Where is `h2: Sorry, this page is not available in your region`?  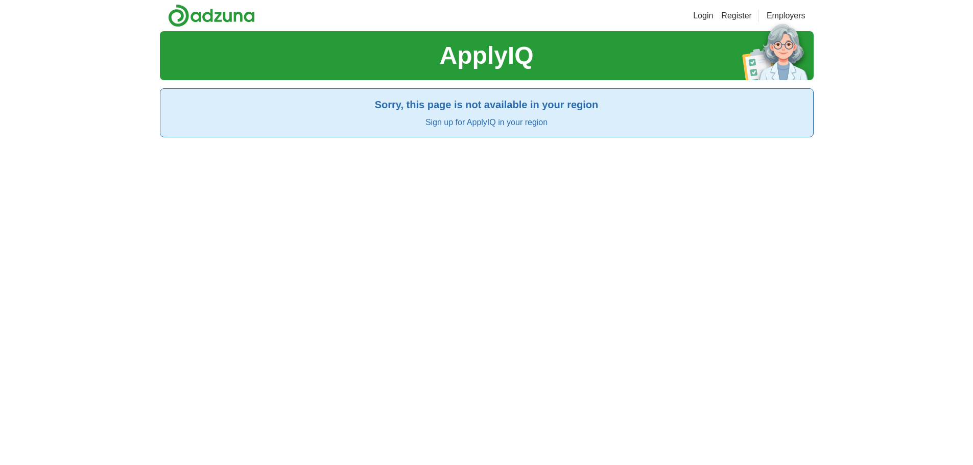
h2: Sorry, this page is not available in your region is located at coordinates (487, 105).